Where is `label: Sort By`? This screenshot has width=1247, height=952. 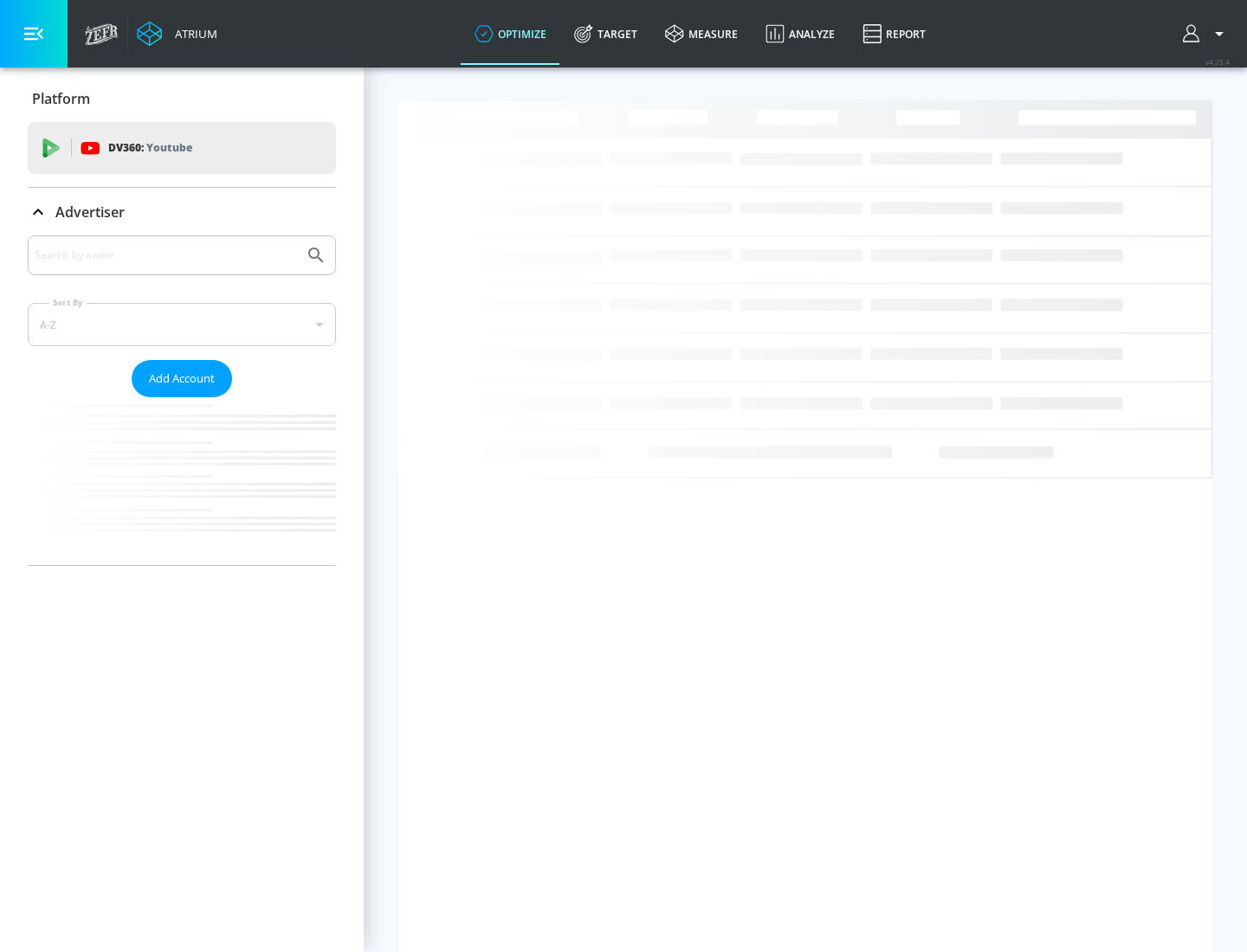 label: Sort By is located at coordinates (67, 302).